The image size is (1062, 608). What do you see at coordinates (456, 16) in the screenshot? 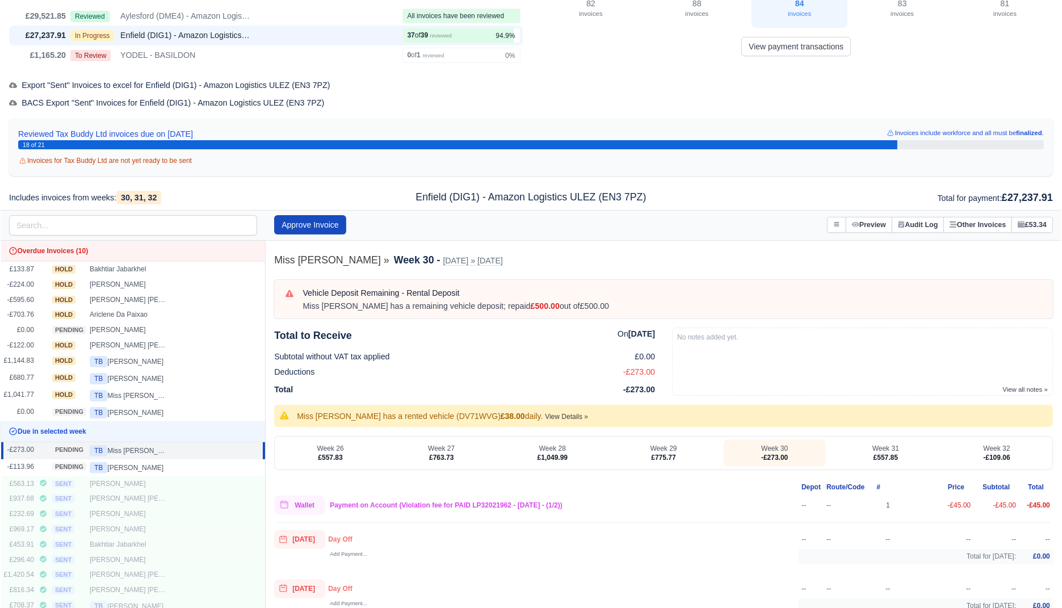
I see `span: All invoices have been reviewed` at bounding box center [456, 16].